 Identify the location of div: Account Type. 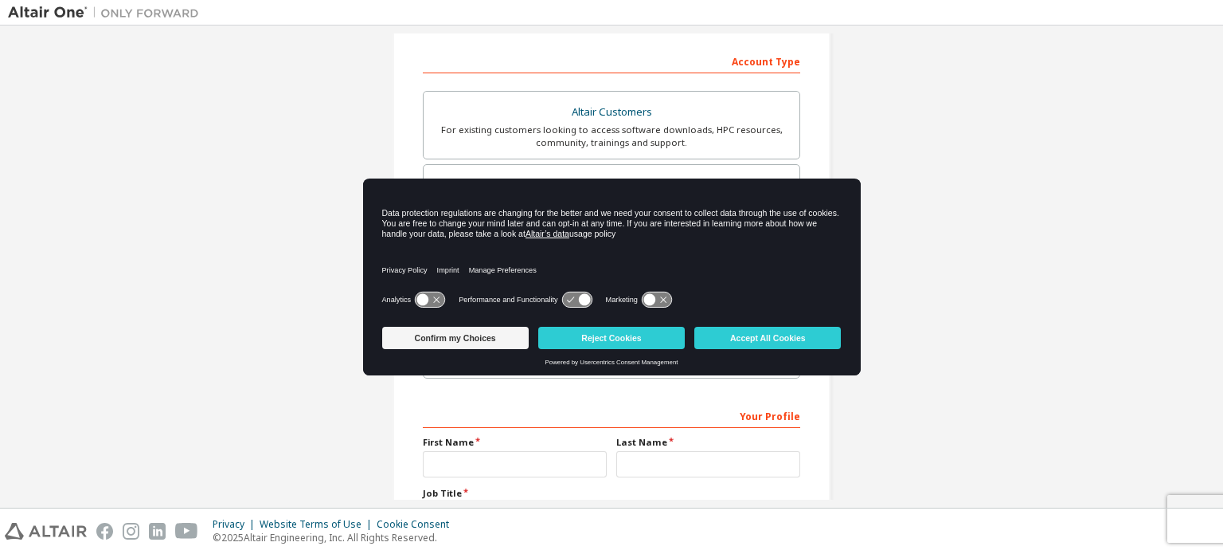
(612, 61).